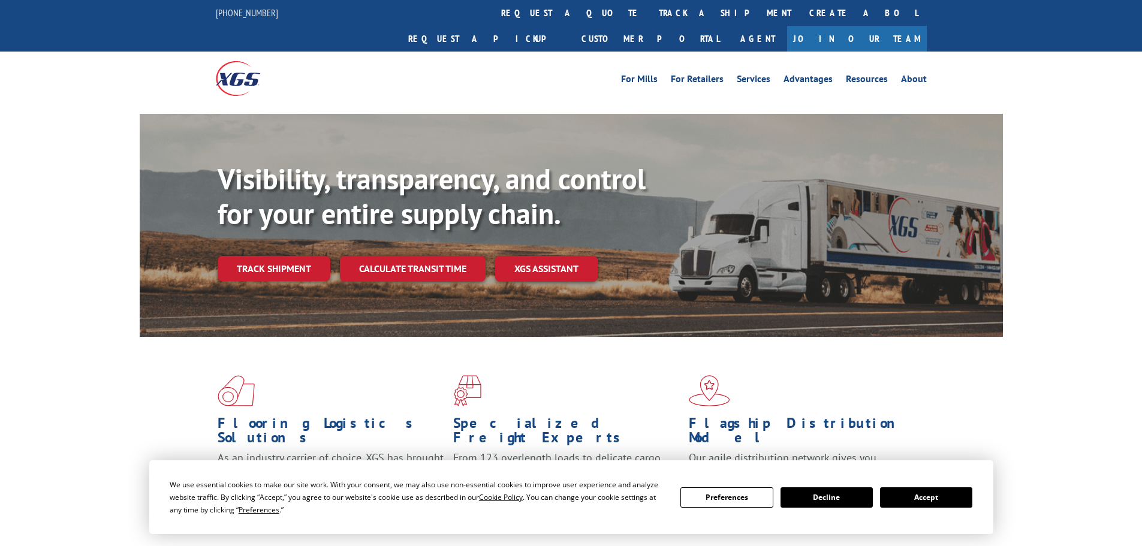 The image size is (1142, 546). What do you see at coordinates (867, 81) in the screenshot?
I see `a: Resources` at bounding box center [867, 81].